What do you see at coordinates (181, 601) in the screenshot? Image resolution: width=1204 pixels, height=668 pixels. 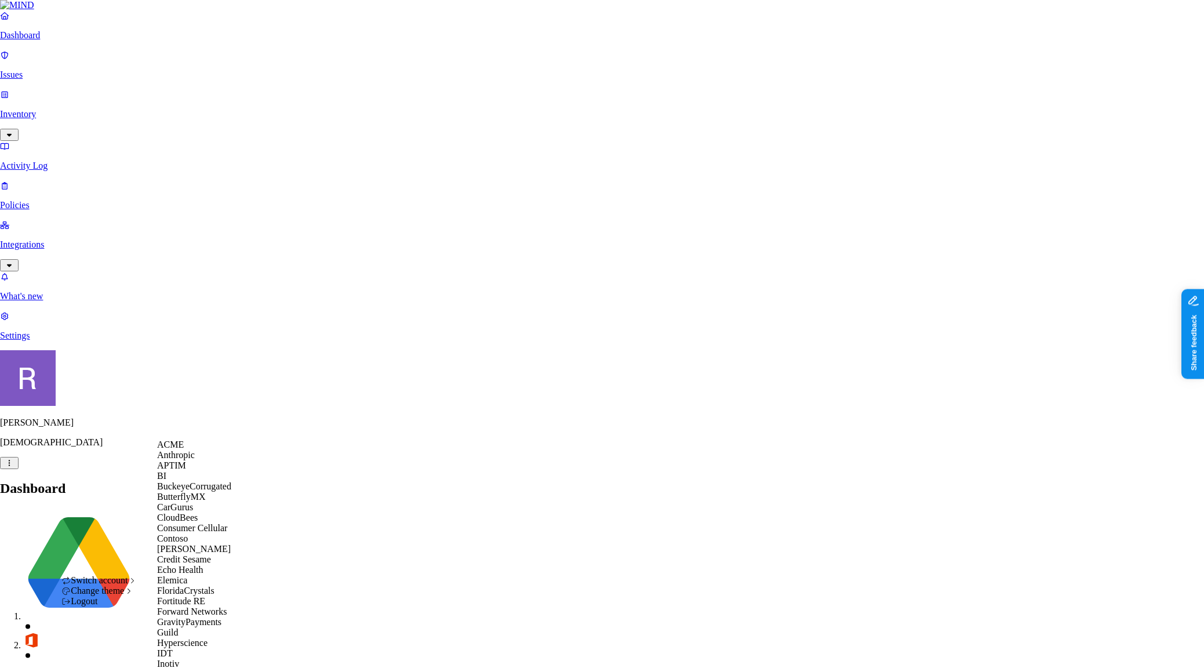 I see `span: Fortitude RE` at bounding box center [181, 601].